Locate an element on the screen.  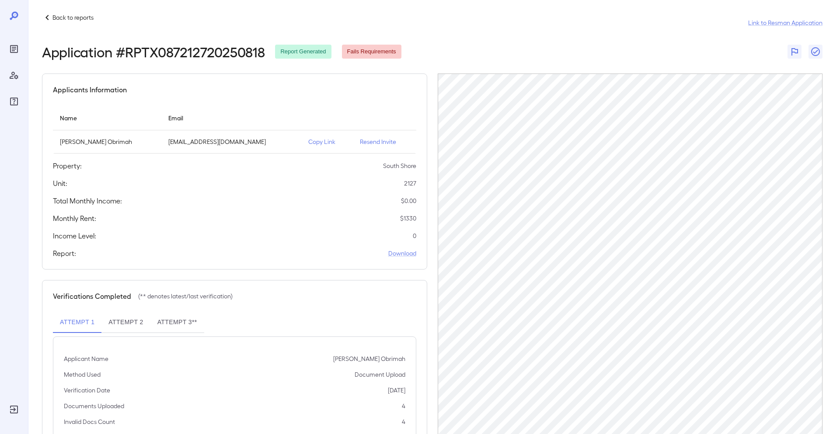
p: Resend Invite is located at coordinates (384, 142).